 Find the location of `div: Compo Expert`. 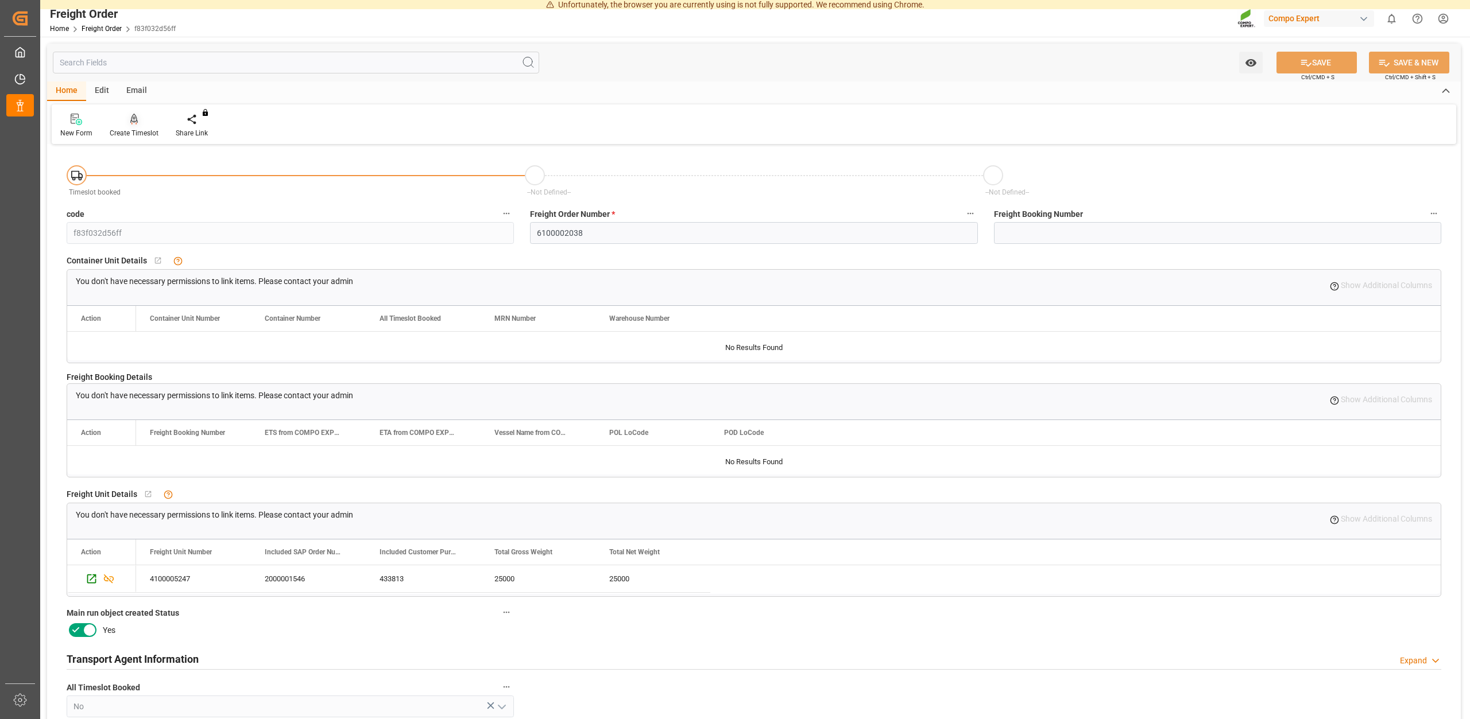

div: Compo Expert is located at coordinates (1319, 18).